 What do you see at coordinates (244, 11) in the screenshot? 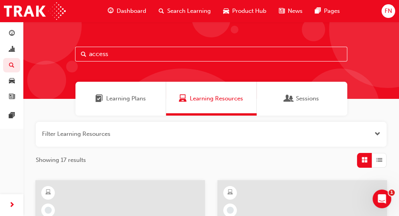
I see `a: car-iconProduct Hub` at bounding box center [244, 11].